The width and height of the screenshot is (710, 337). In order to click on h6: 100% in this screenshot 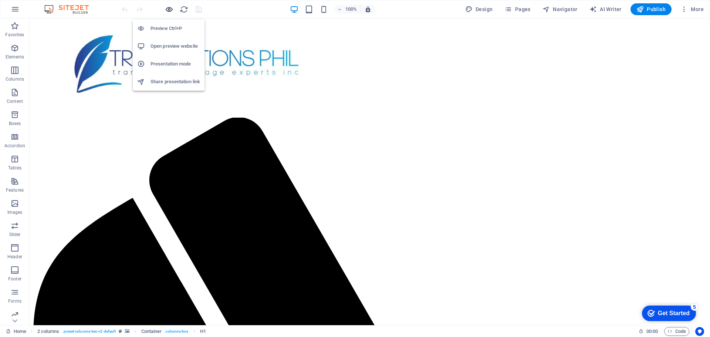, I will do `click(351, 9)`.